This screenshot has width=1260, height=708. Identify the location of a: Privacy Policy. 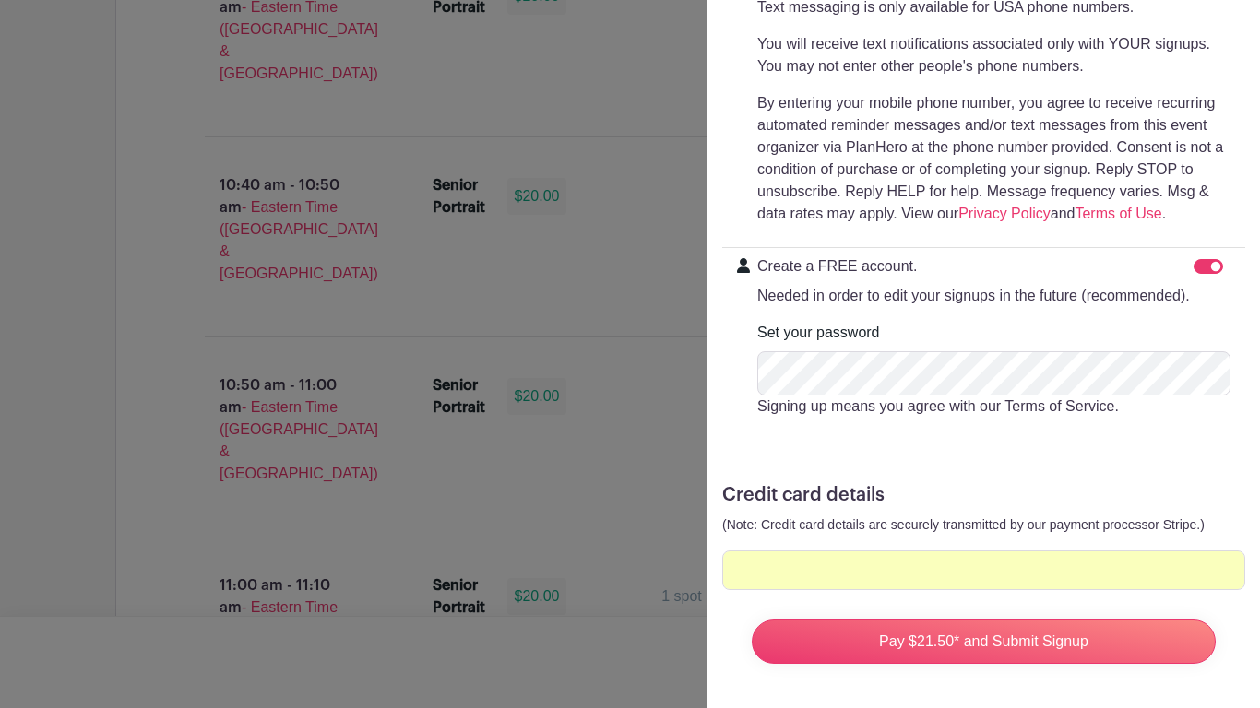
(1004, 213).